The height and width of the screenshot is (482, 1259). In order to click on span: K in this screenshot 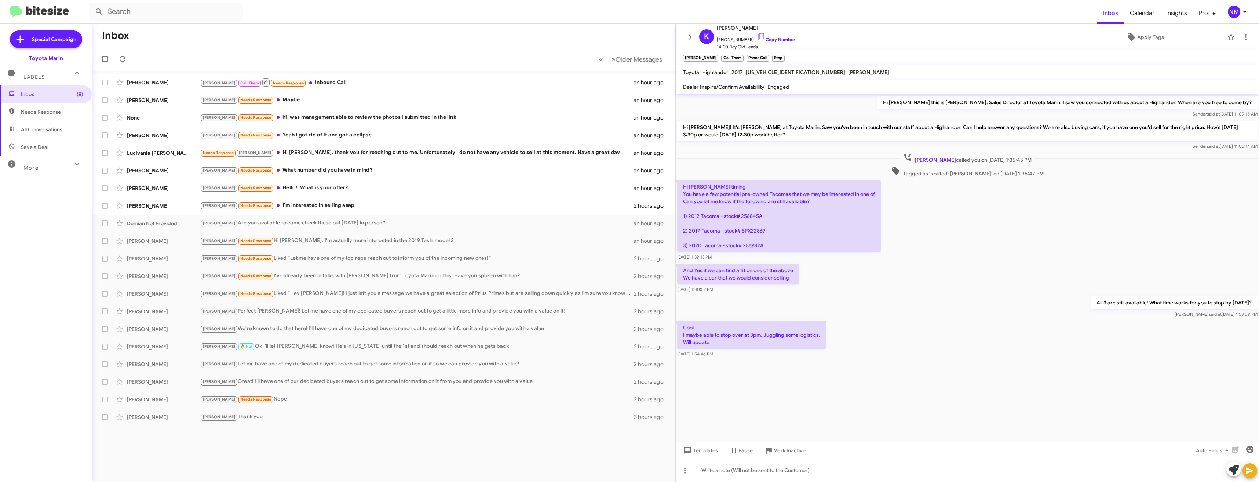, I will do `click(707, 37)`.